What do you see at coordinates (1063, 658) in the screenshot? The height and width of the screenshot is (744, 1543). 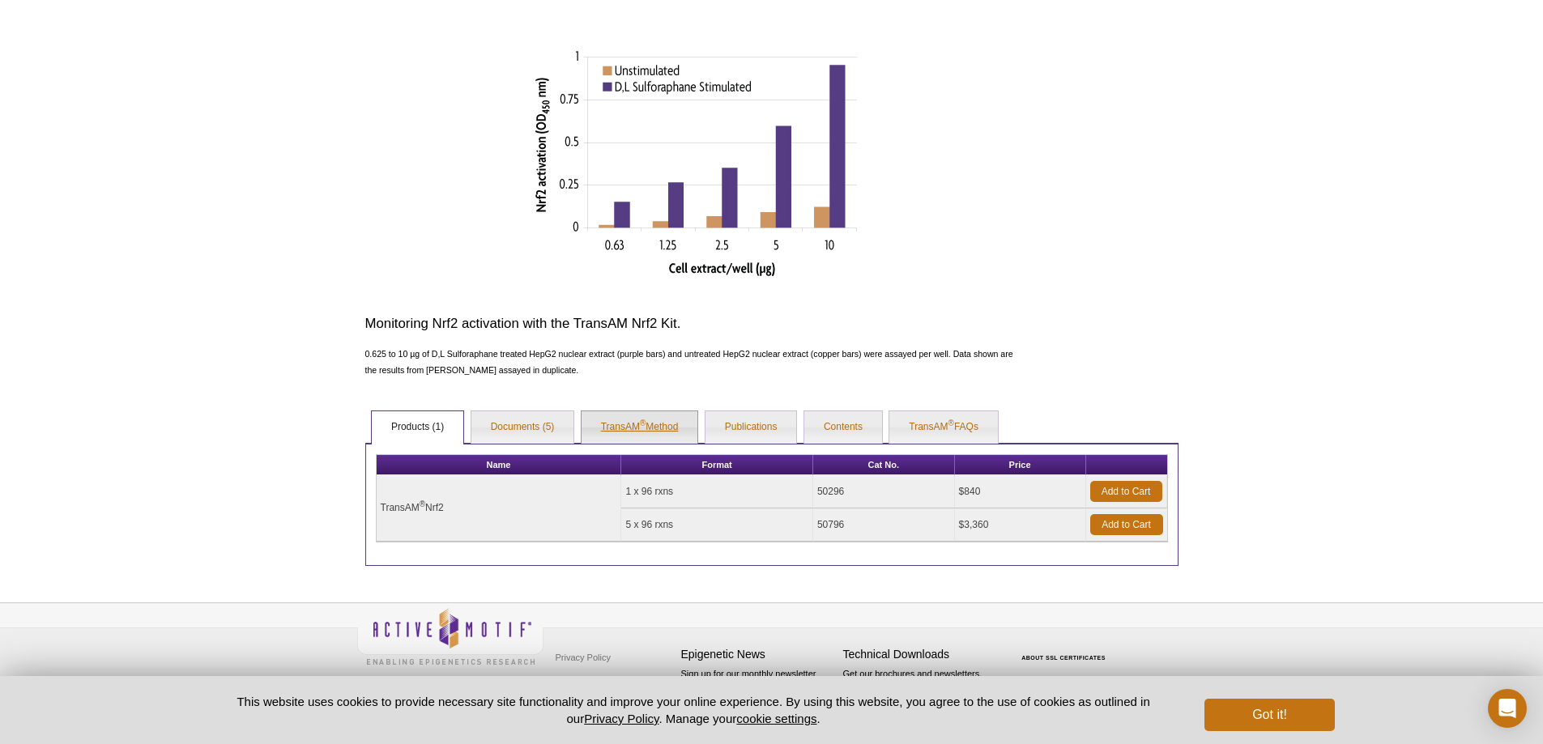 I see `a: ABOUT SSL CERTIFICATES` at bounding box center [1063, 658].